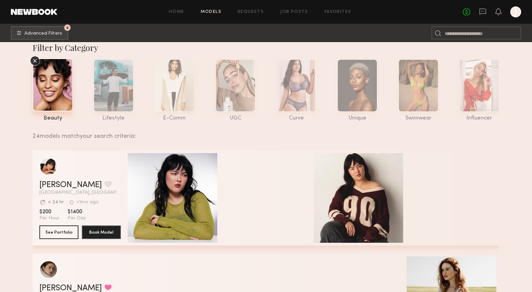  What do you see at coordinates (515, 12) in the screenshot?
I see `a: J` at bounding box center [515, 12].